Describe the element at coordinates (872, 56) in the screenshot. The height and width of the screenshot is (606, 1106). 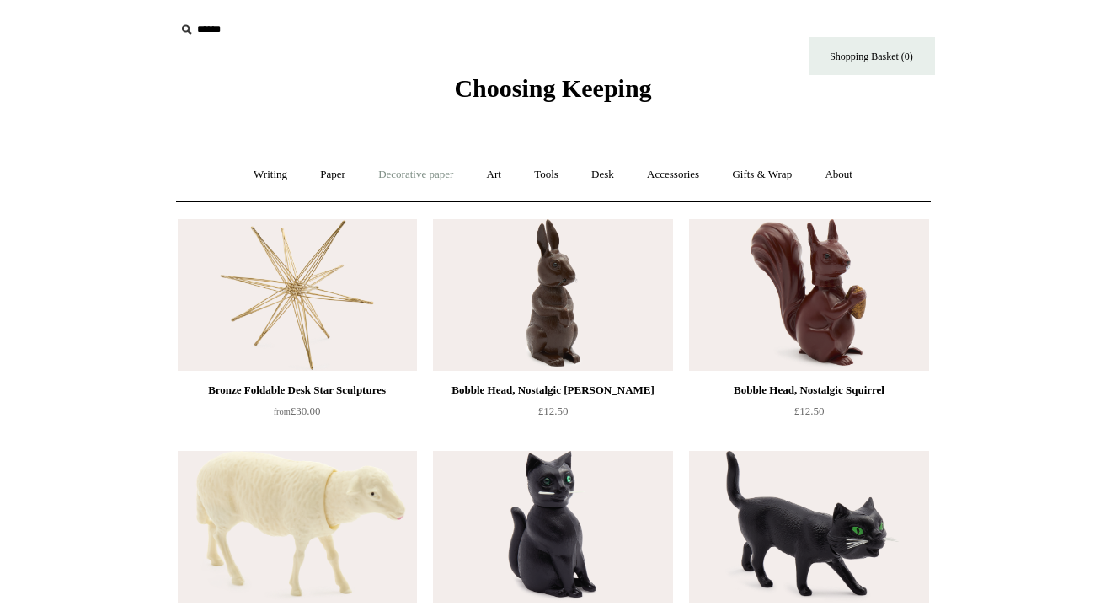
I see `a: Shopping Basket (0)` at that location.